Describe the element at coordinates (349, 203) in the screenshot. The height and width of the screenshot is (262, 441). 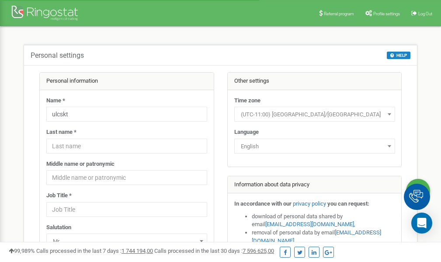
I see `strong: you can request:` at that location.